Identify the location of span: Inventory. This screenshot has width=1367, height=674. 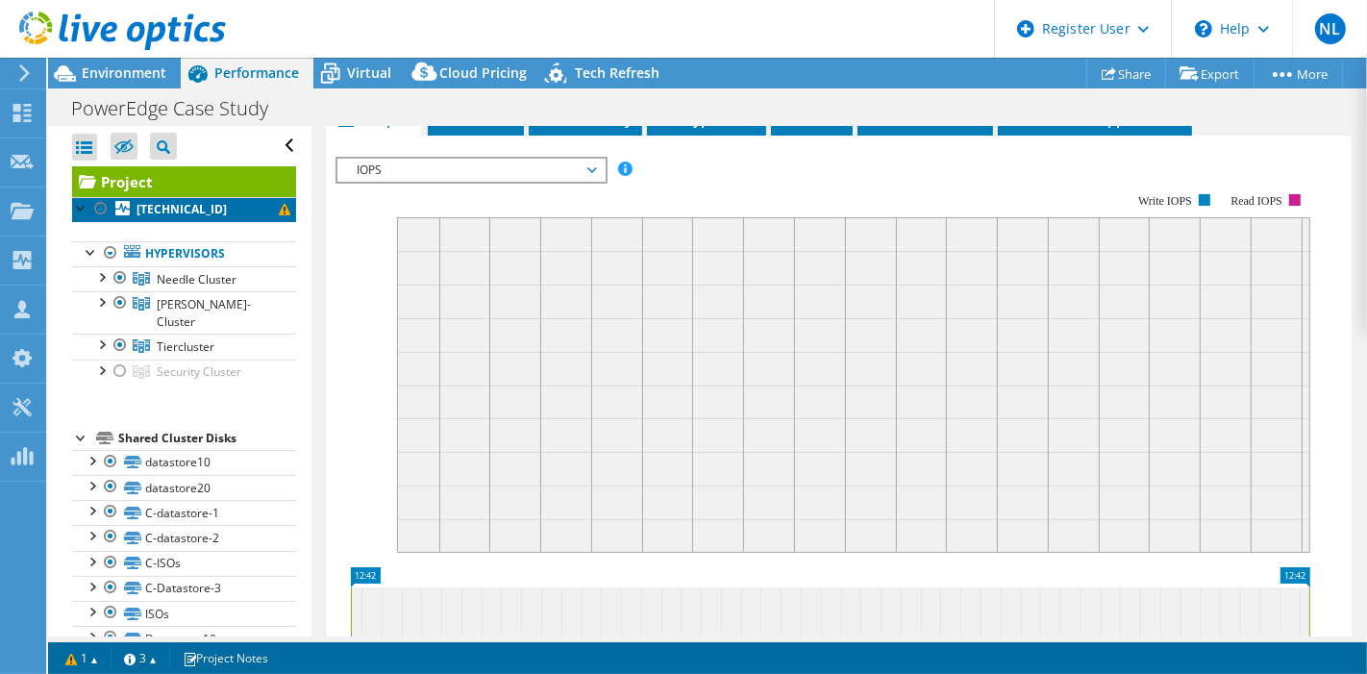
(585, 118).